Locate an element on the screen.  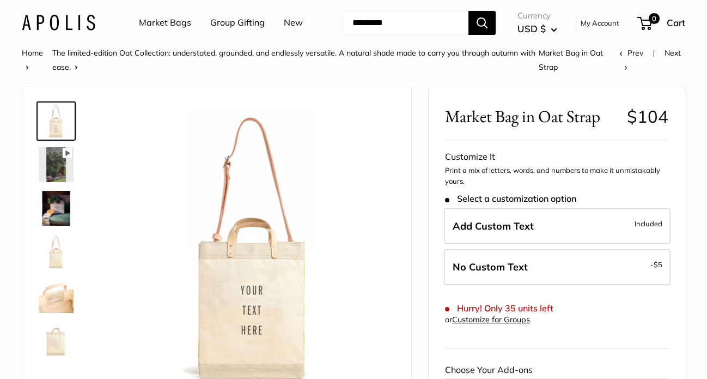
span: Add Custom Text is located at coordinates (493, 226).